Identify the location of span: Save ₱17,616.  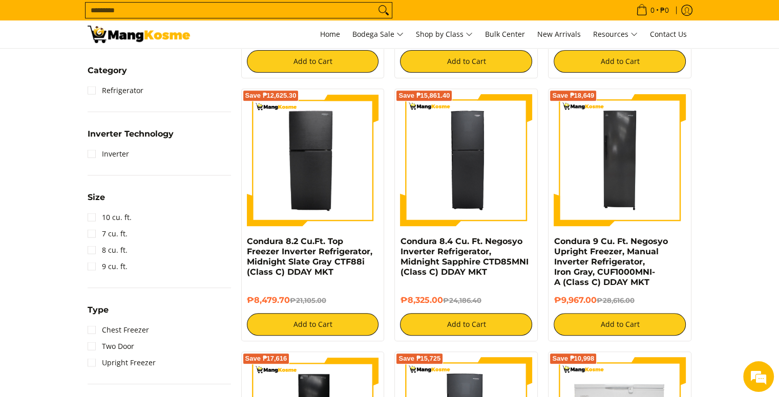
(266, 359).